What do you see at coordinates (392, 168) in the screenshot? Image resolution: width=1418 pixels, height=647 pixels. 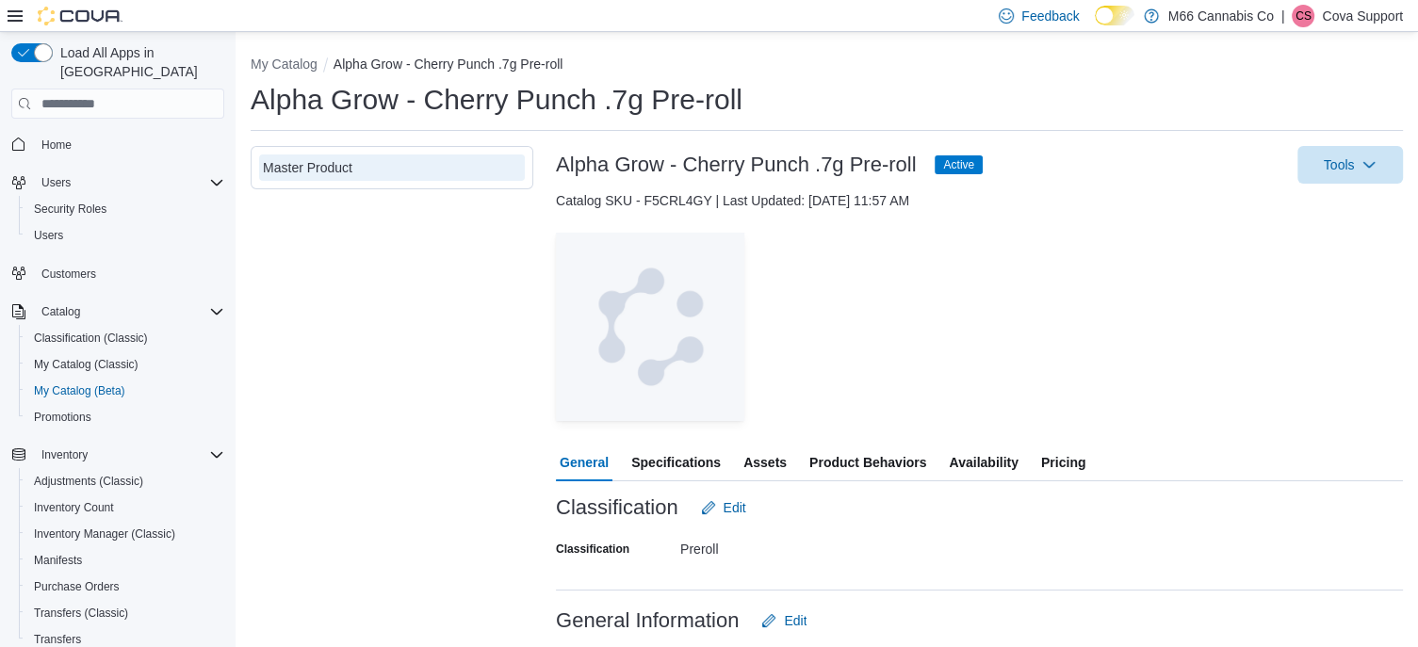 I see `div: Master Product` at bounding box center [392, 168].